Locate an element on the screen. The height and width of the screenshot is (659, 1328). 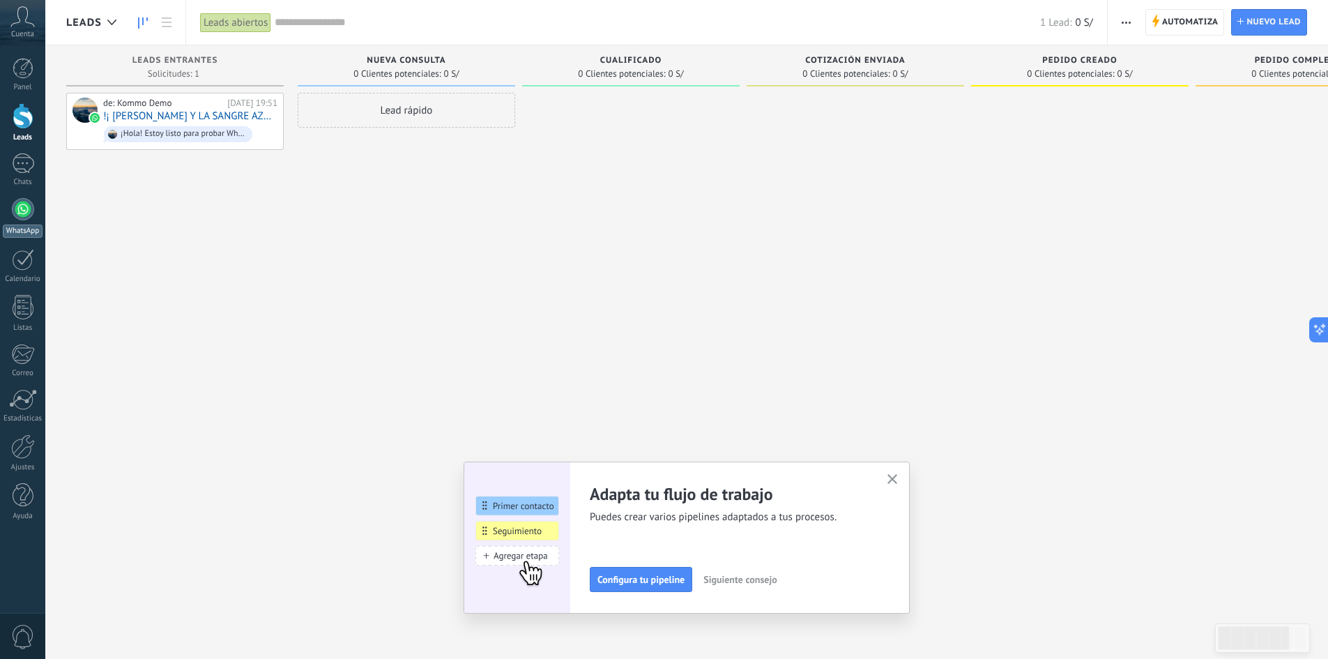
button: Siguiente consejo is located at coordinates (740, 580).